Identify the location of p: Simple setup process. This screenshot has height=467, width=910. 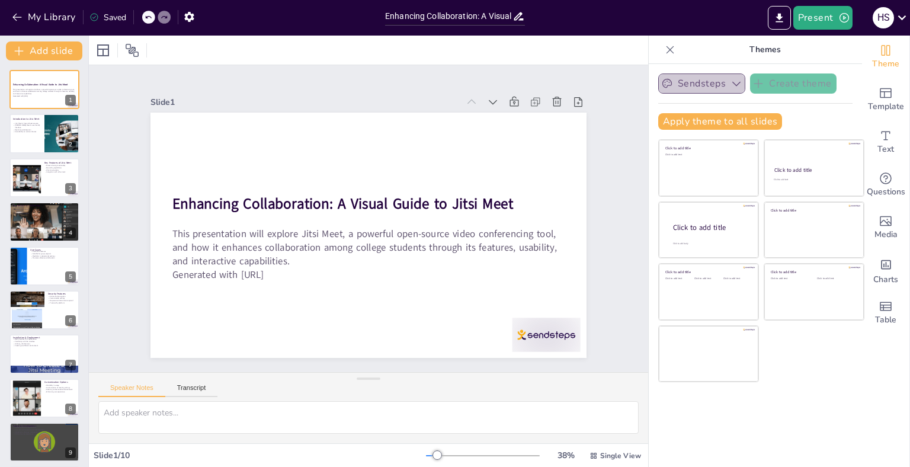
(44, 207).